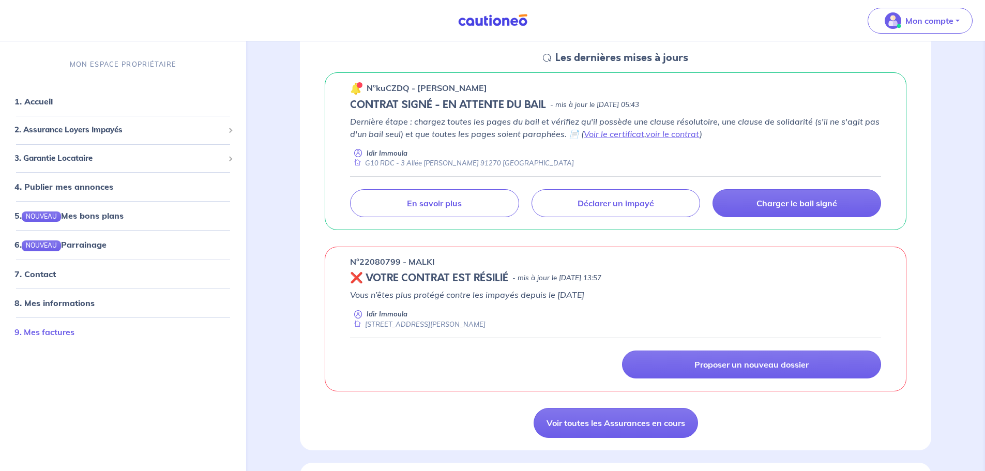 This screenshot has width=985, height=471. What do you see at coordinates (119, 130) in the screenshot?
I see `span: 2. Assurance Loyers Impayés` at bounding box center [119, 130].